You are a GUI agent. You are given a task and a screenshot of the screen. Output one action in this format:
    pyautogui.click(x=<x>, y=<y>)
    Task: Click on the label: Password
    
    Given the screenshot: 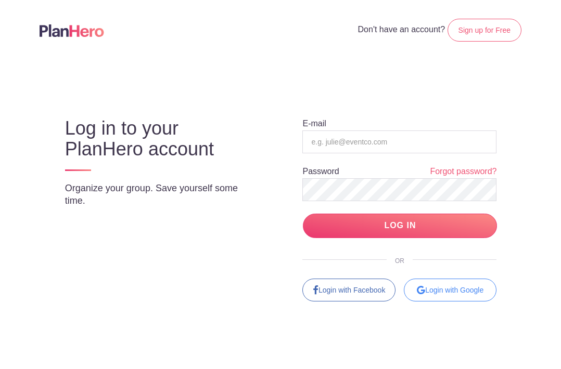 What is the action you would take?
    pyautogui.click(x=320, y=172)
    